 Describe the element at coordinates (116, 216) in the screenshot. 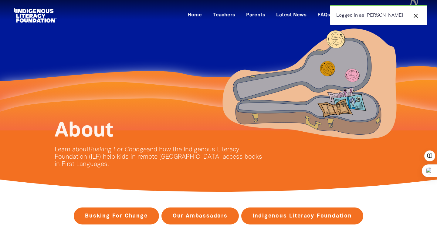

I see `a: Busking For Change` at that location.